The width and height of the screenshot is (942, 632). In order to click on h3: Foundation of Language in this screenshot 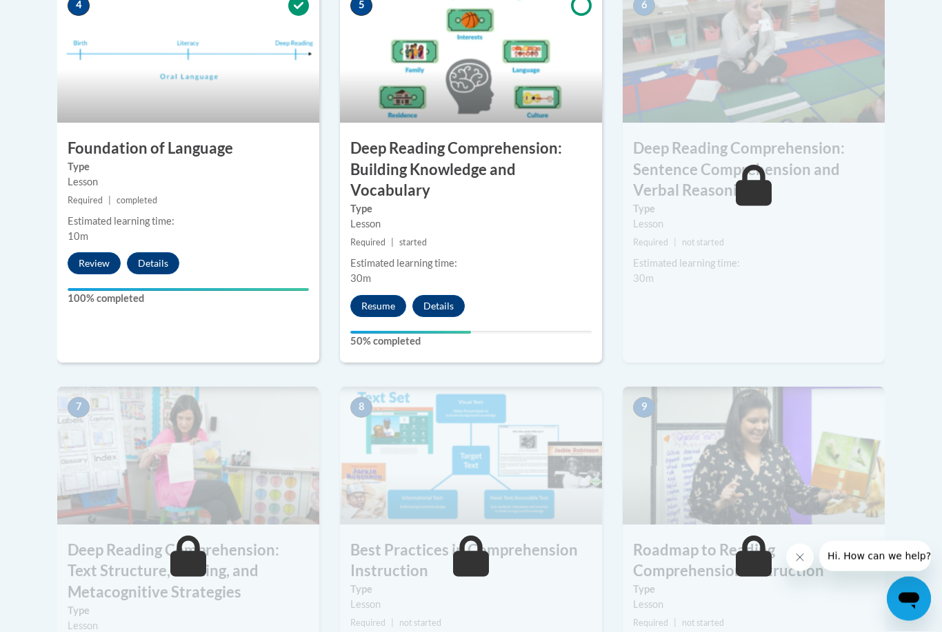, I will do `click(188, 149)`.